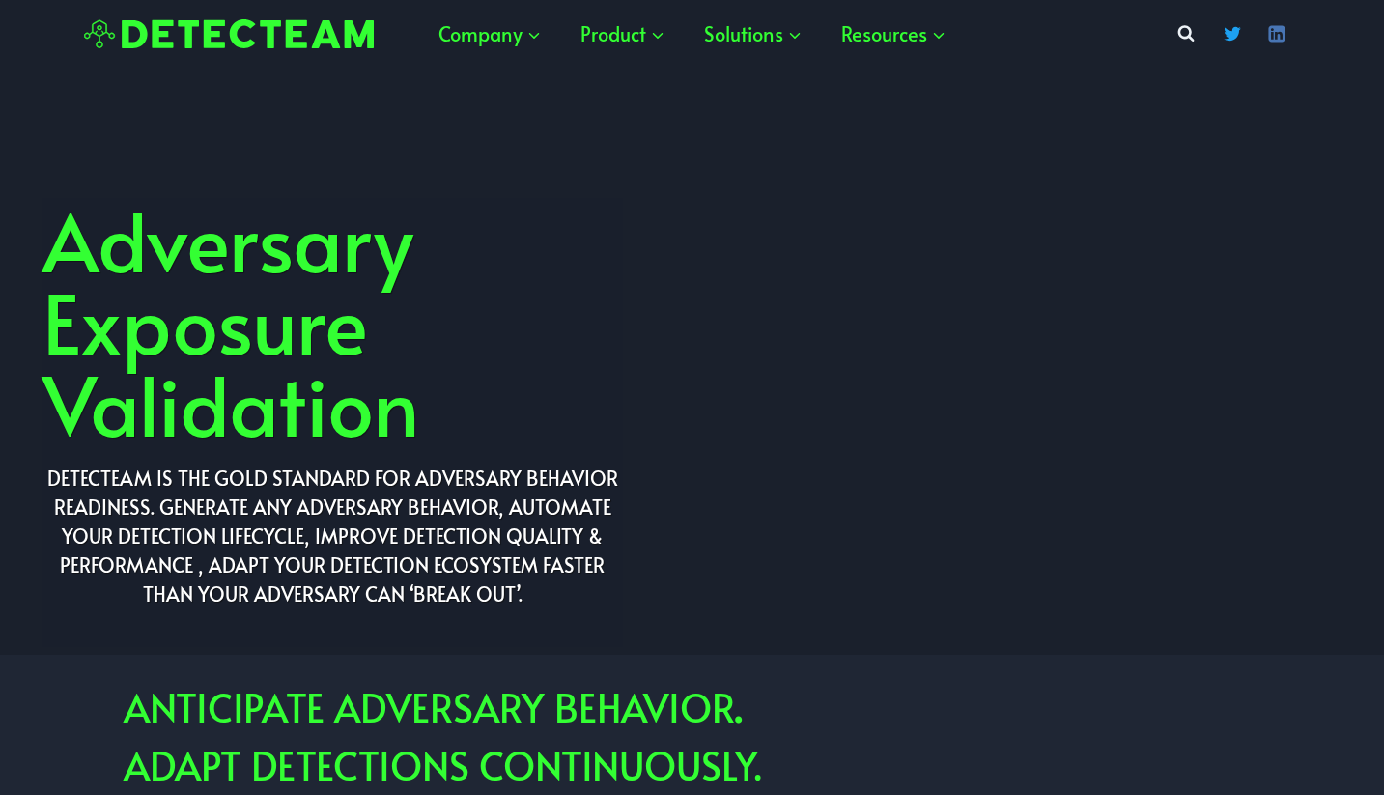  What do you see at coordinates (1186, 34) in the screenshot?
I see `button: View Search Form` at bounding box center [1186, 34].